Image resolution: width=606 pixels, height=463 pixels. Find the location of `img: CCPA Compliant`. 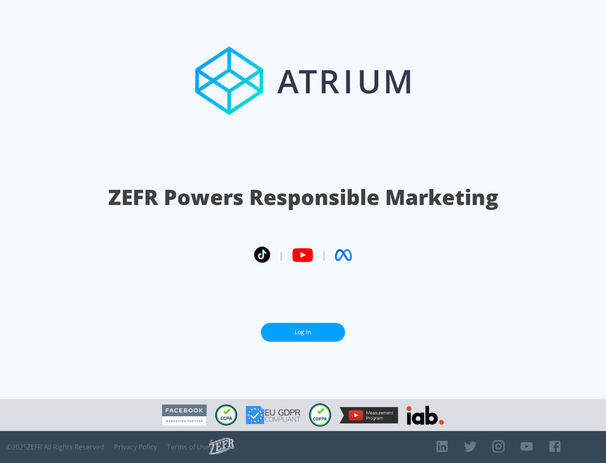

img: CCPA Compliant is located at coordinates (226, 415).